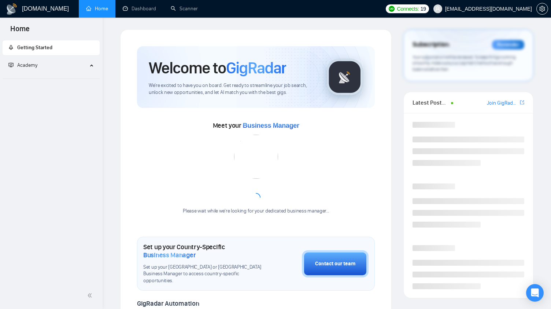 This screenshot has height=309, width=551. Describe the element at coordinates (256, 125) in the screenshot. I see `span: Meet your` at that location.